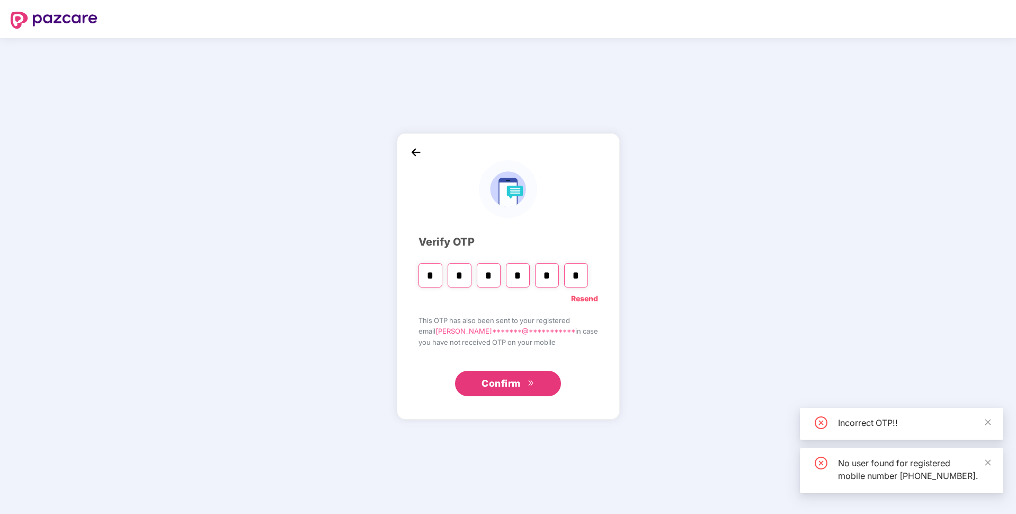 The width and height of the screenshot is (1016, 514). What do you see at coordinates (547, 275) in the screenshot?
I see `input: Digit 5` at bounding box center [547, 275].